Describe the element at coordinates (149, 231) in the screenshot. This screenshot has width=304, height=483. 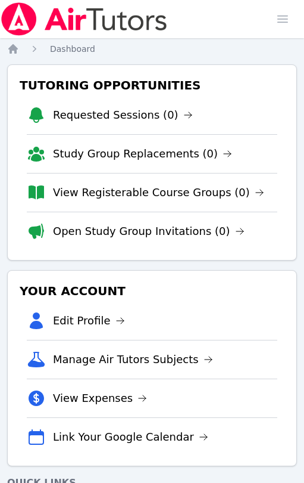
I see `a: Open Study Group Invitations (0)` at that location.